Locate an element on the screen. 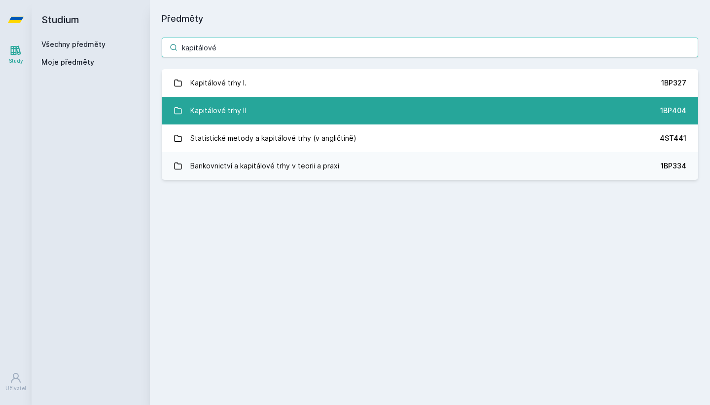 The width and height of the screenshot is (710, 405). a: Statistické metody a kapitálové trhy (v angličtině) 4ST441 is located at coordinates (430, 138).